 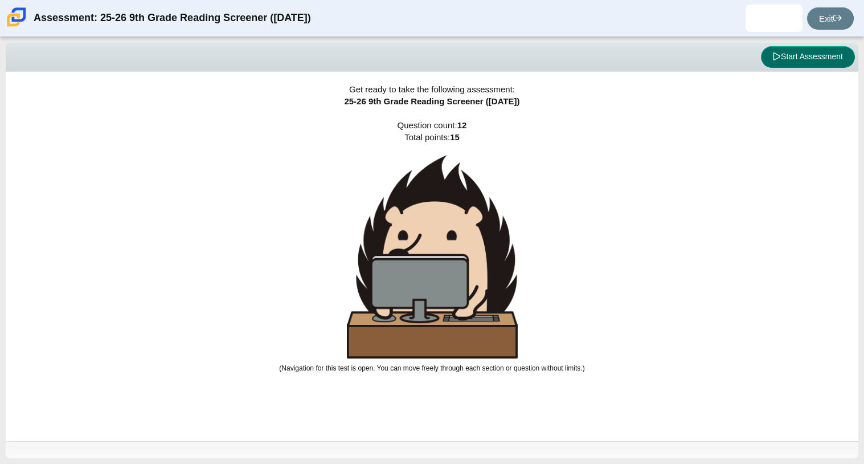 What do you see at coordinates (831, 18) in the screenshot?
I see `a: Exit` at bounding box center [831, 18].